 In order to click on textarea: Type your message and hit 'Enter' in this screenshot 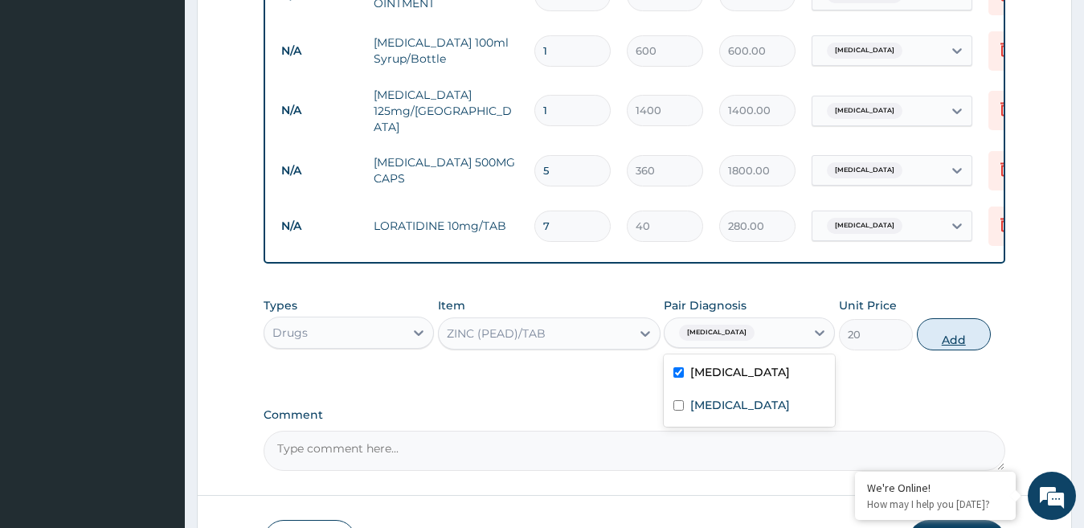, I will do `click(157, 382)`.